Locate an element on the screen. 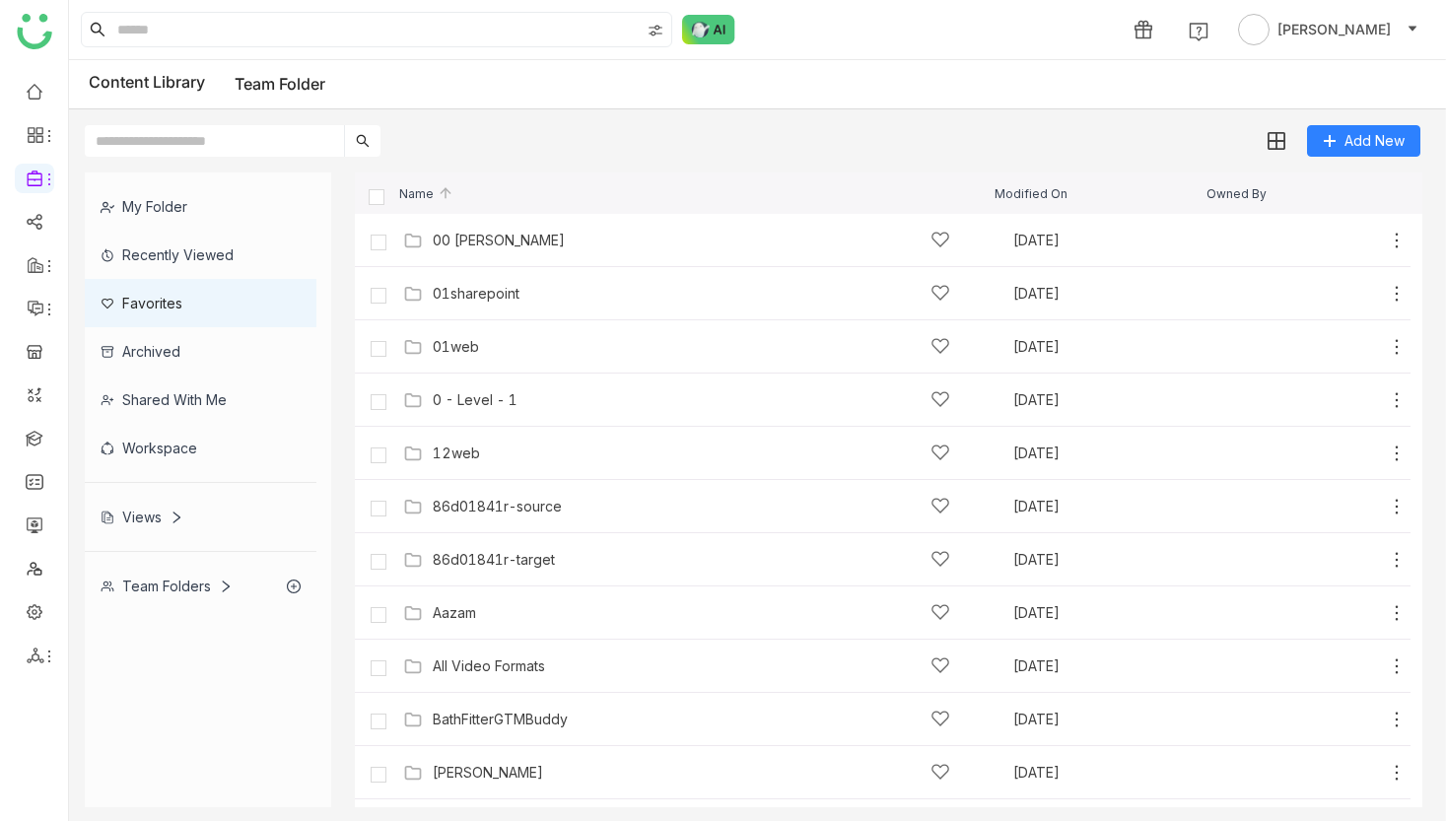 The image size is (1446, 821). a: 01web is located at coordinates (455, 347).